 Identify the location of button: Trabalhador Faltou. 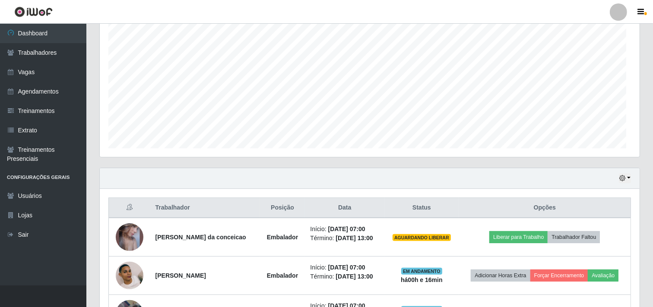
(573, 237).